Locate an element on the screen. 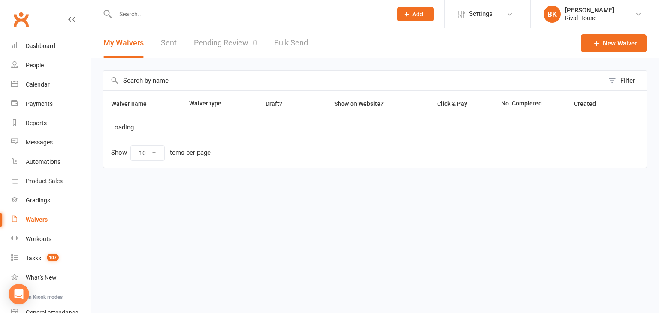 Image resolution: width=659 pixels, height=313 pixels. a: Calendar is located at coordinates (51, 84).